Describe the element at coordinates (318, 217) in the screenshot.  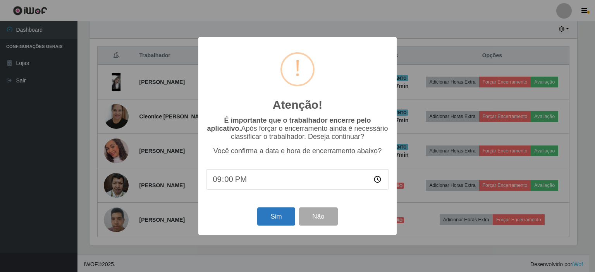
I see `button: Não` at that location.